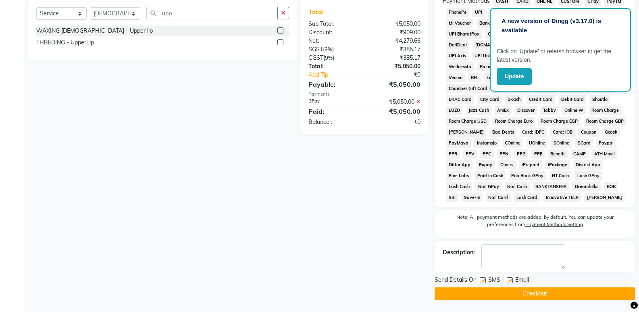 The image size is (639, 312). Describe the element at coordinates (560, 56) in the screenshot. I see `p: Click on ‘Update’ or refersh browser to get the latest version.` at that location.